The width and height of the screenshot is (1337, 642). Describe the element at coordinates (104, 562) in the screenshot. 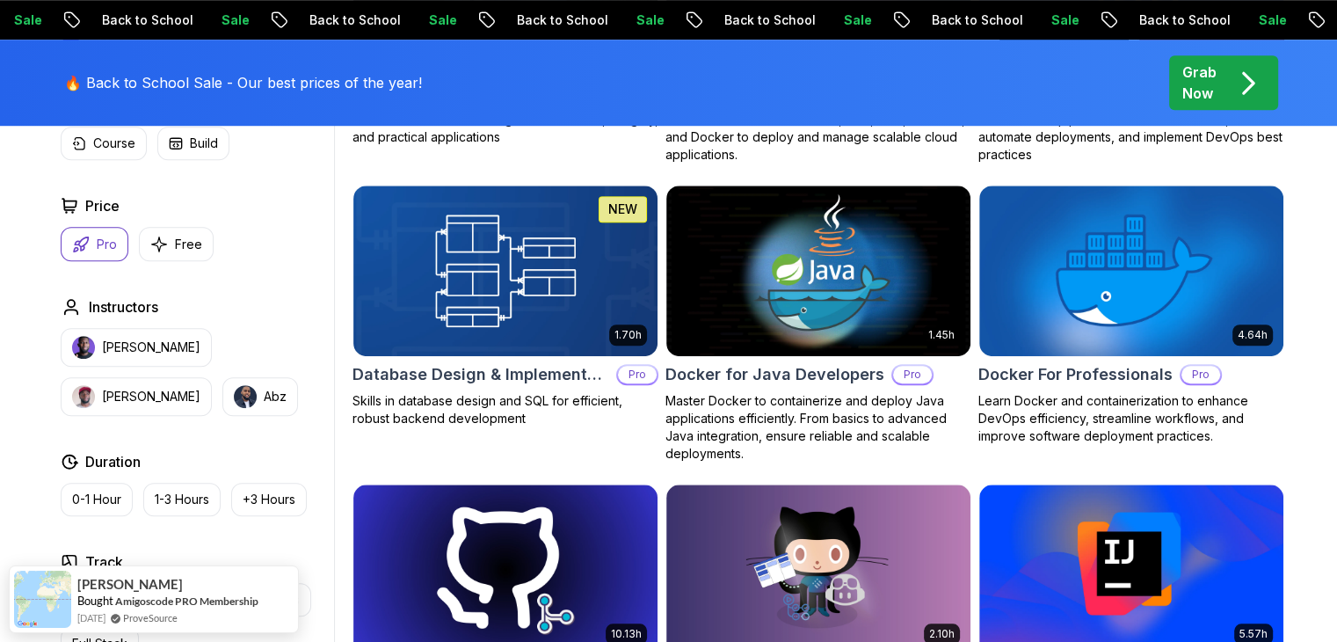

I see `h2: Track` at that location.